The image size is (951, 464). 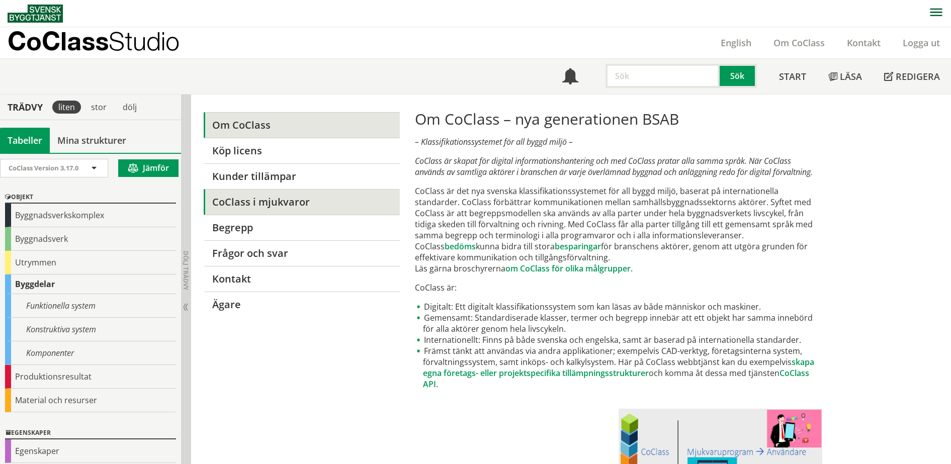 I want to click on em: CoClass är skapat för digital informationshantering och med CoClass pratar alla samma språk. När ..., so click(x=614, y=167).